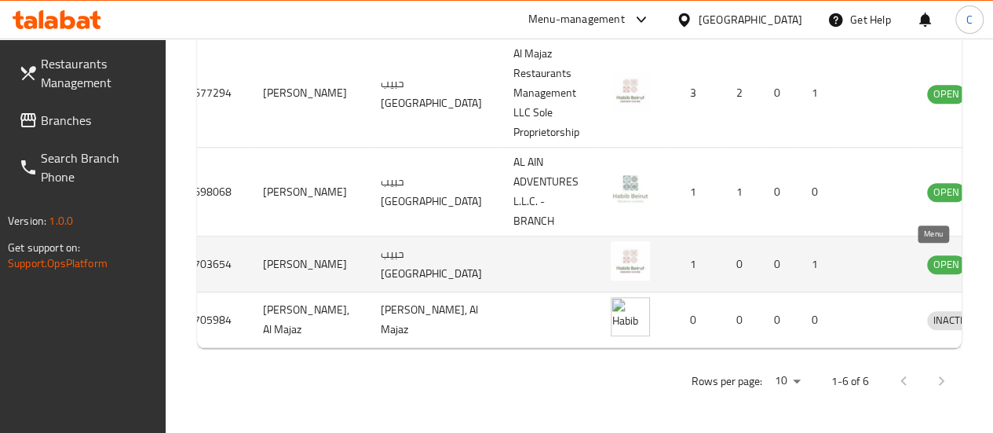  Describe the element at coordinates (44, 247) in the screenshot. I see `span: Get support on:` at that location.